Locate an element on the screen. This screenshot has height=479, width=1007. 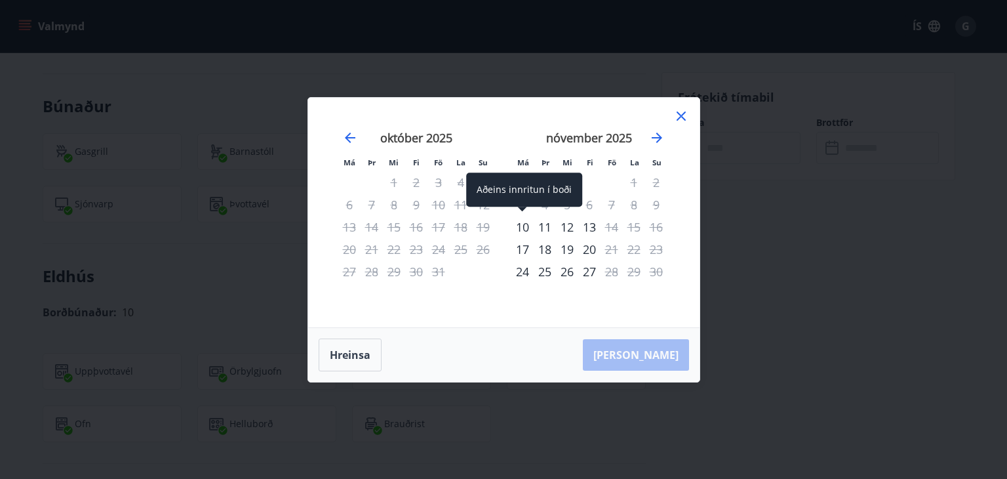
td: Not available. föstudagur, 24. október 2025 is located at coordinates (439, 249).